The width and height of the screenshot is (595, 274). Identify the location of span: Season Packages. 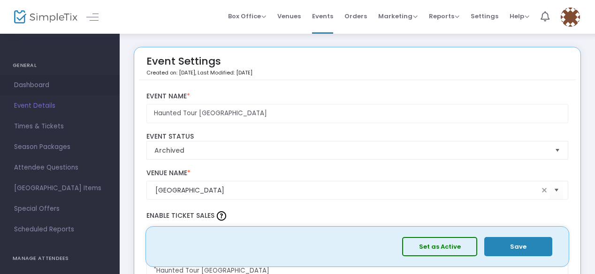
(60, 147).